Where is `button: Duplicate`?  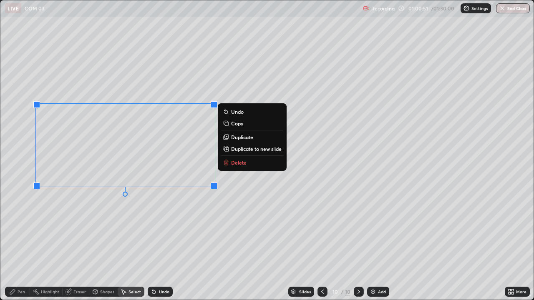 button: Duplicate is located at coordinates (252, 137).